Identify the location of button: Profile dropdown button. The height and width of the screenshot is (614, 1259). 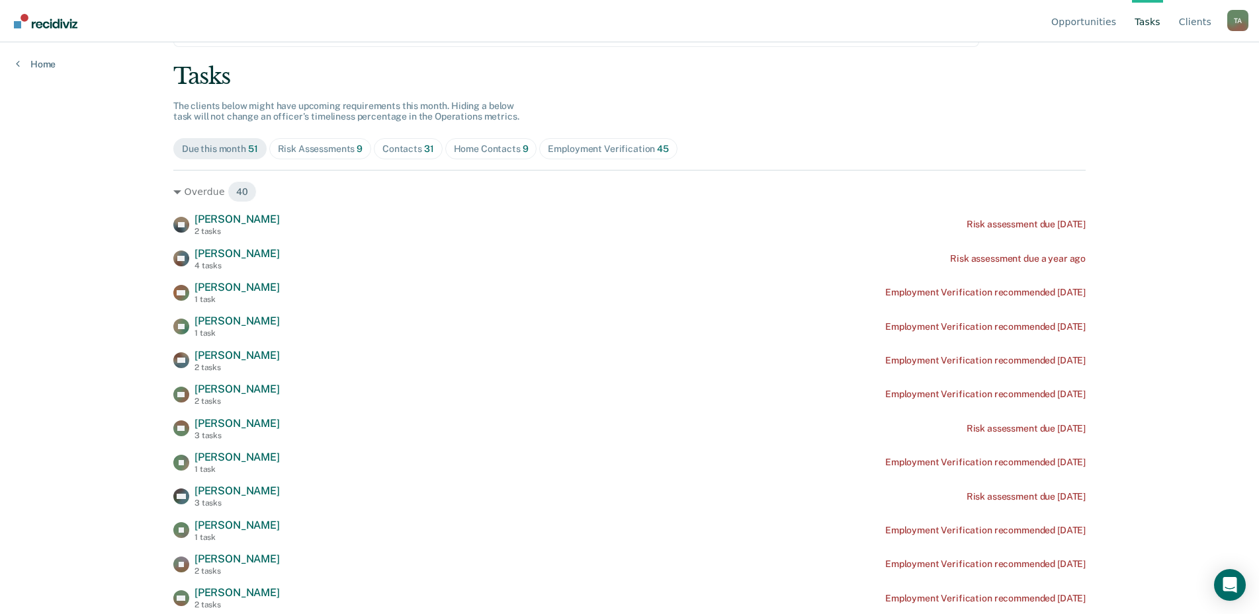
(1237, 21).